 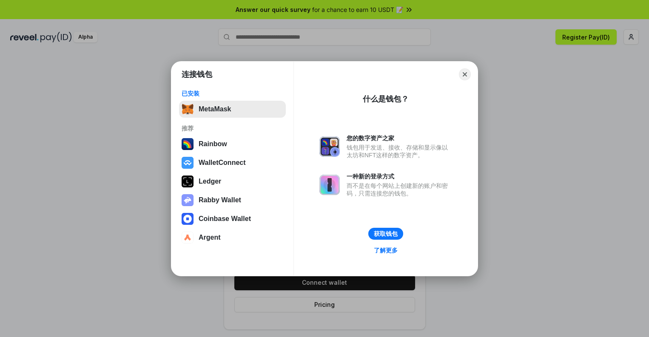 I want to click on button: WalletConnect, so click(x=232, y=163).